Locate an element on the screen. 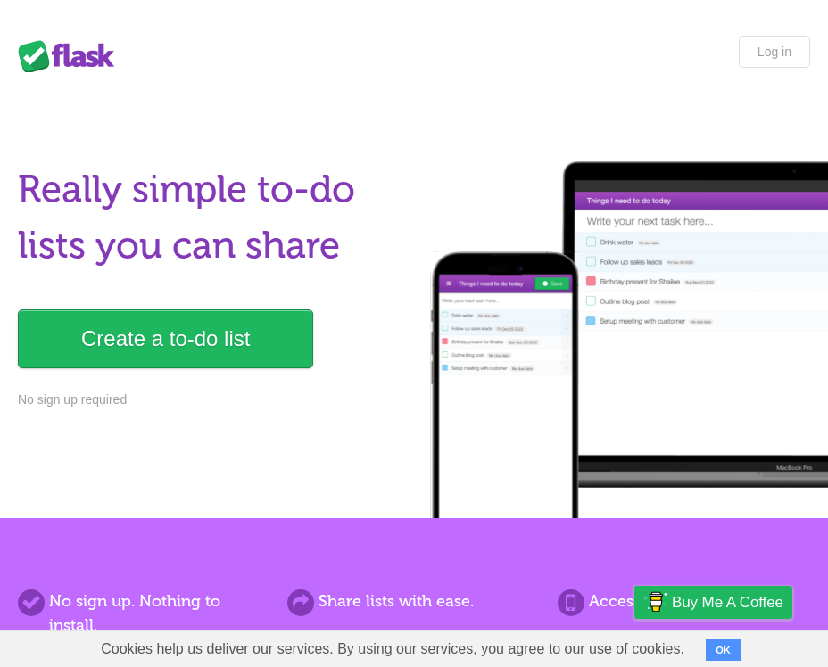  h2: No sign up. Nothing to install. is located at coordinates (144, 614).